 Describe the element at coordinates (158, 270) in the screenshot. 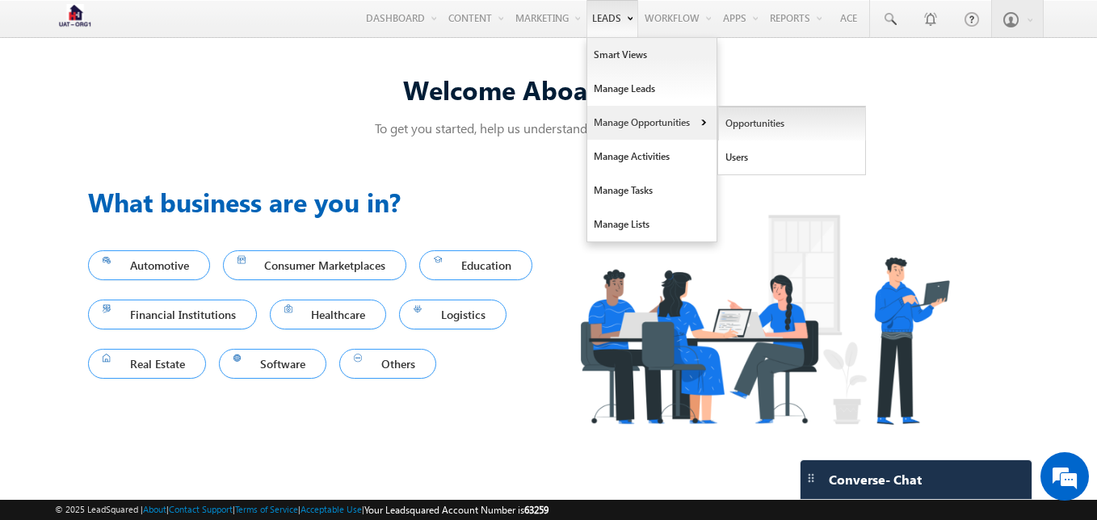

I see `textarea: Type your message and hit 'Enter'` at that location.